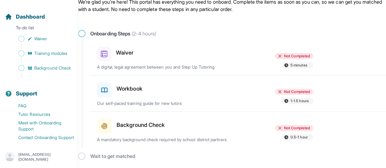 The image size is (386, 168). I want to click on a: Background Check, so click(41, 68).